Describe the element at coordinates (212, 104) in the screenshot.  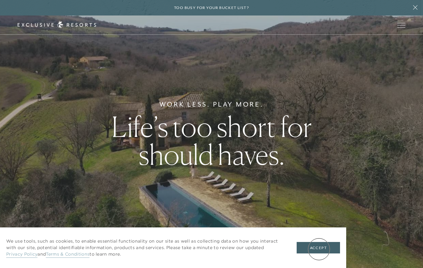
I see `h6: Work Less. Play More.` at that location.